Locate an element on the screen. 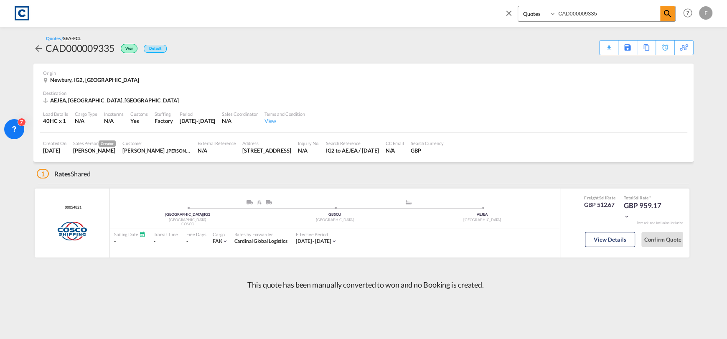 This screenshot has width=727, height=339. input: Enter Quotation Number is located at coordinates (608, 13).